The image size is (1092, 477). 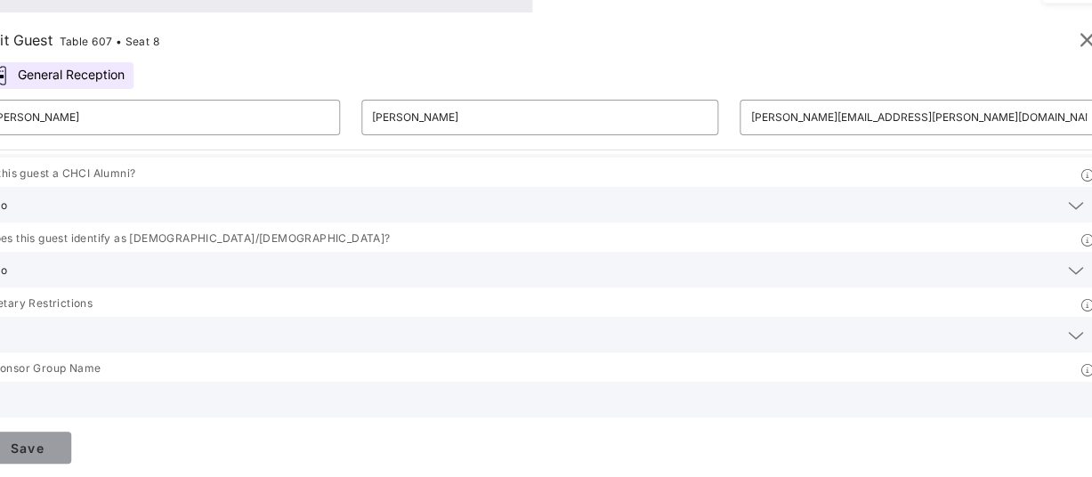 What do you see at coordinates (918, 117) in the screenshot?
I see `input: Email*` at bounding box center [918, 117].